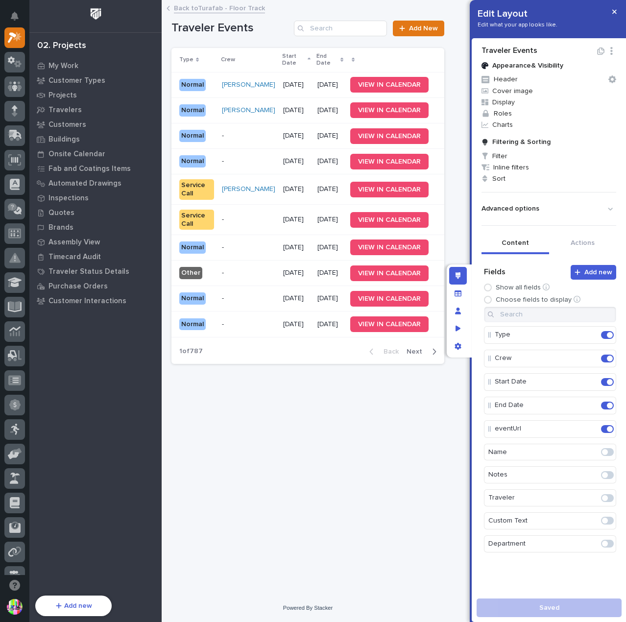  I want to click on a: Buildings, so click(96, 139).